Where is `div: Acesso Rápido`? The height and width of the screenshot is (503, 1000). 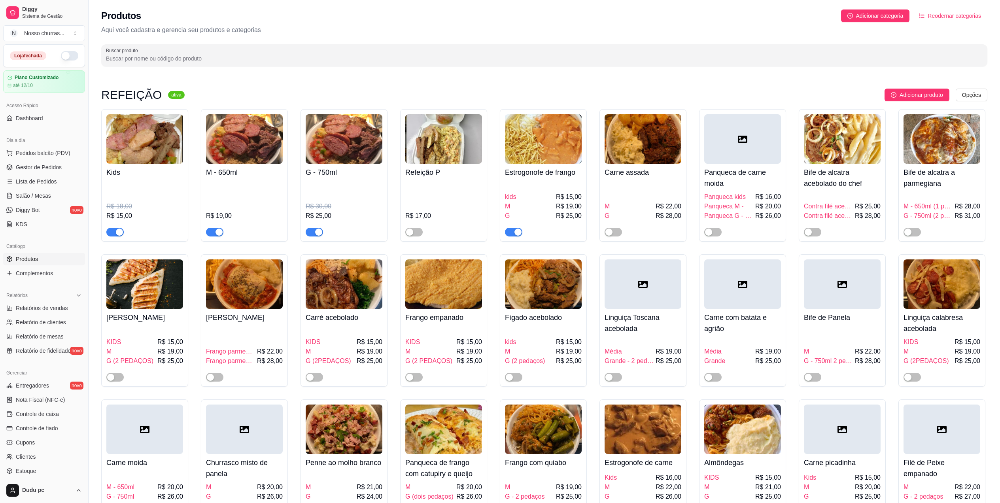 div: Acesso Rápido is located at coordinates (44, 106).